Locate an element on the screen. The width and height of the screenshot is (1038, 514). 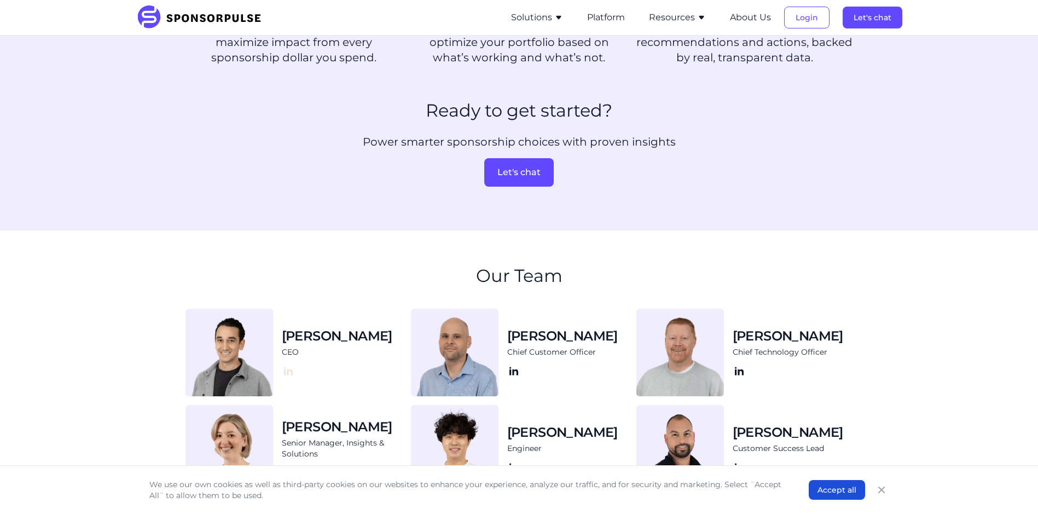
button: Platform is located at coordinates (606, 18).